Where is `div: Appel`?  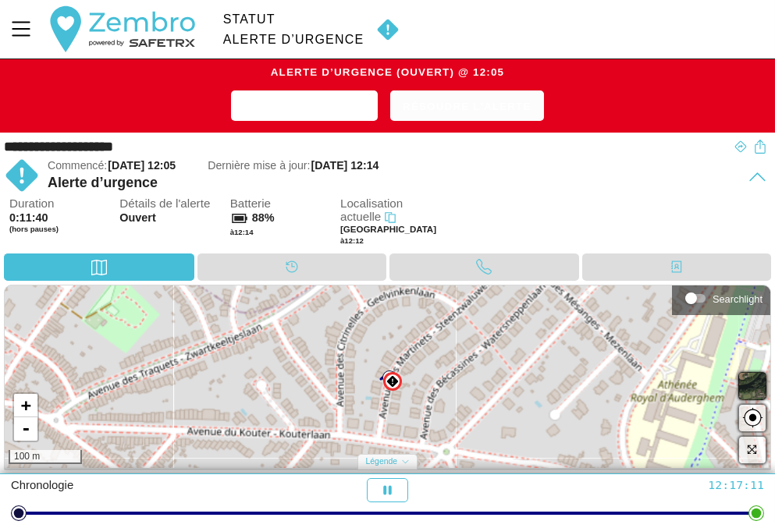 div: Appel is located at coordinates (484, 267).